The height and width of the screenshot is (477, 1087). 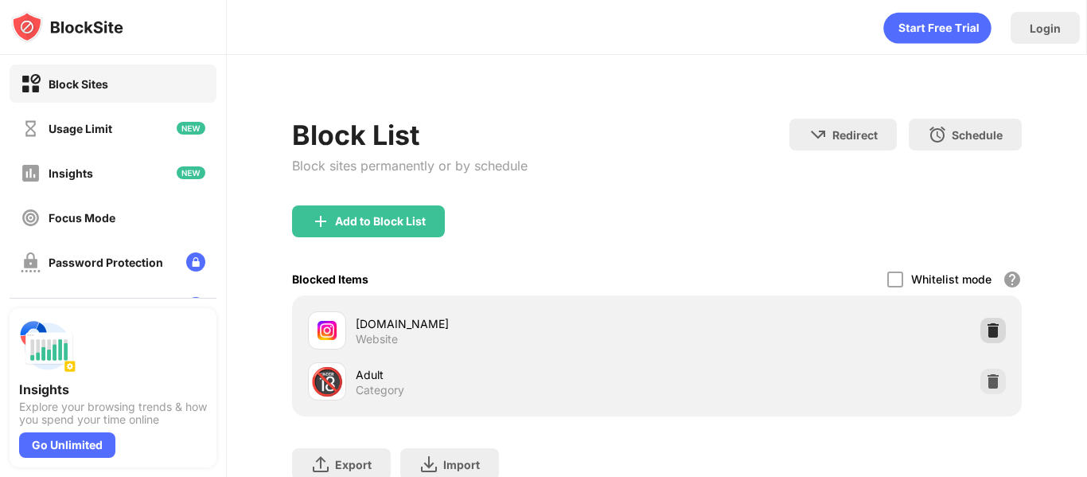 What do you see at coordinates (48, 346) in the screenshot?
I see `img: push-insights.svg` at bounding box center [48, 346].